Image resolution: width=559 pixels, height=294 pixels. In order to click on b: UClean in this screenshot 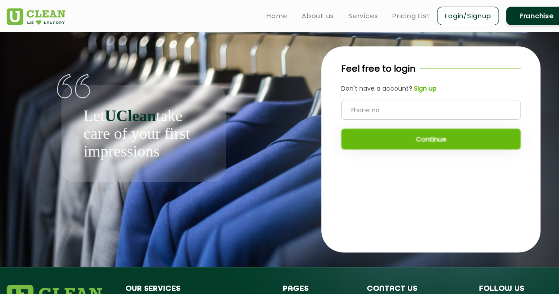, I will do `click(130, 116)`.